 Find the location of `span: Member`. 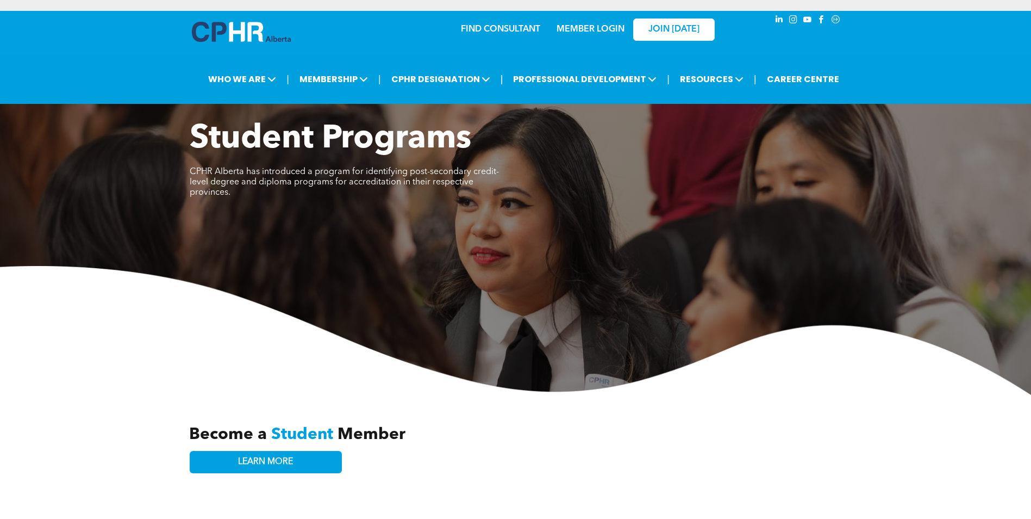

span: Member is located at coordinates (371, 434).